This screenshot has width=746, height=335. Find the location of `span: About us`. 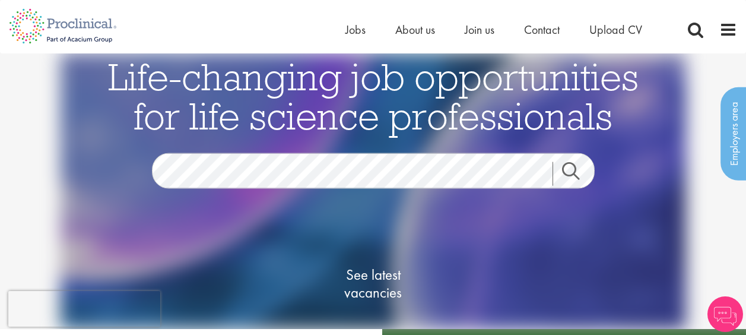

span: About us is located at coordinates (415, 30).